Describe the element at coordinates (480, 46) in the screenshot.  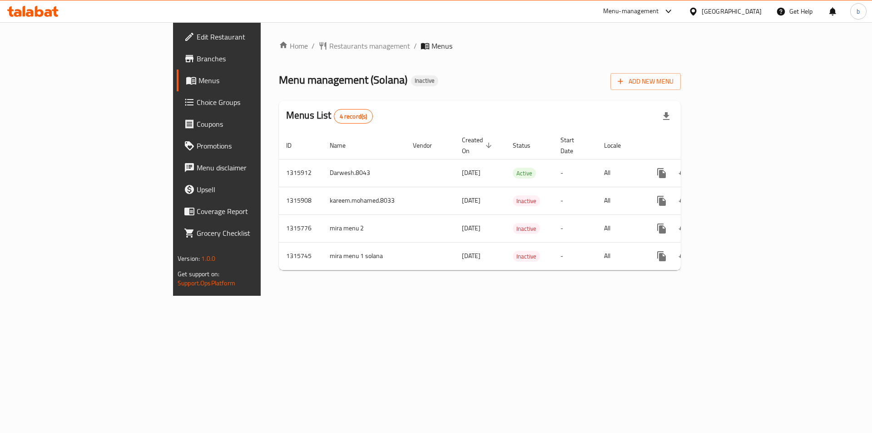
I see `nav: breadcrumb` at that location.